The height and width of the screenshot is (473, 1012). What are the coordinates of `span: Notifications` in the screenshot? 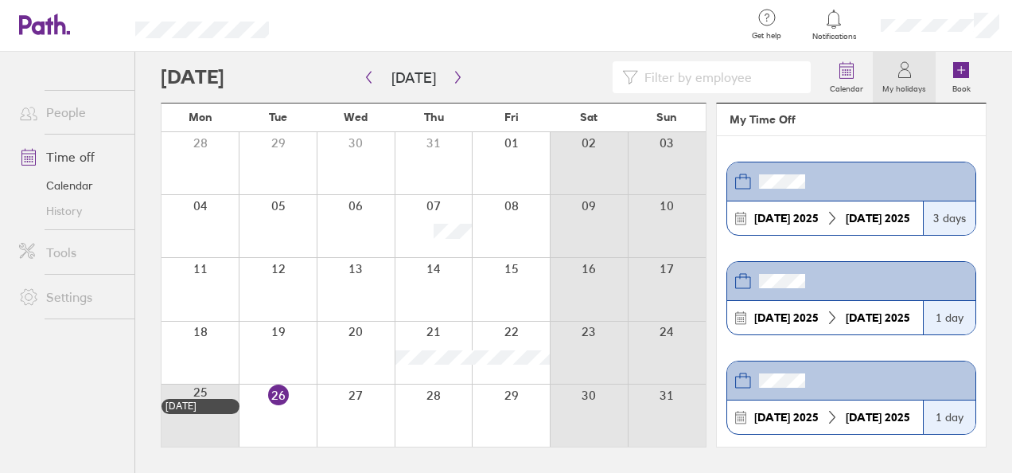 It's located at (834, 37).